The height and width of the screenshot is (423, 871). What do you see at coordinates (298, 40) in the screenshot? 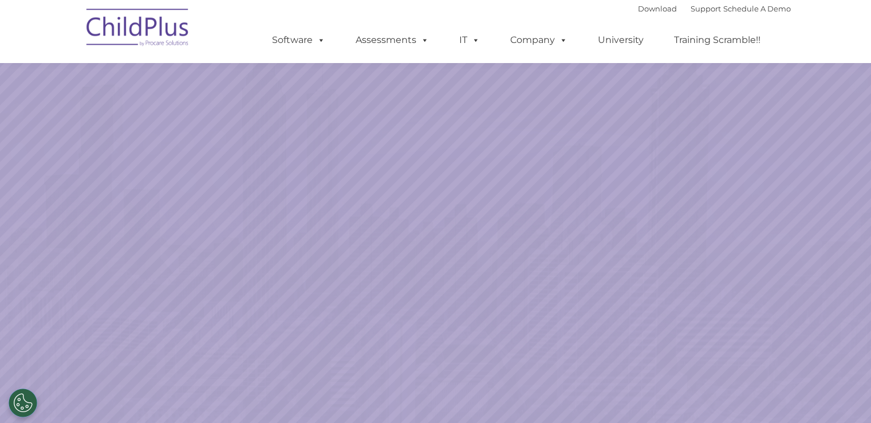
I see `a: Software` at bounding box center [298, 40].